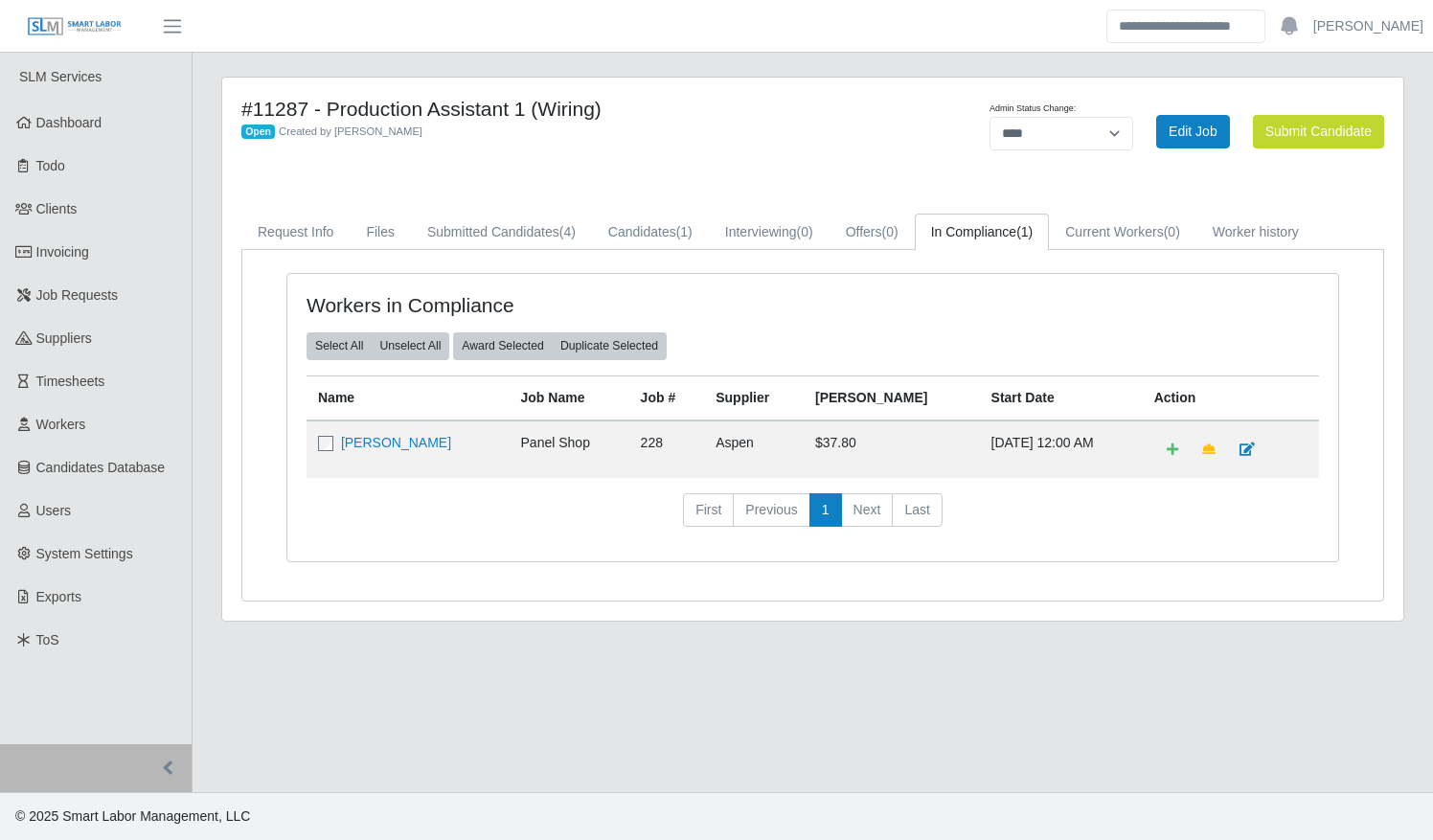 This screenshot has height=840, width=1433. I want to click on th: Action, so click(1231, 397).